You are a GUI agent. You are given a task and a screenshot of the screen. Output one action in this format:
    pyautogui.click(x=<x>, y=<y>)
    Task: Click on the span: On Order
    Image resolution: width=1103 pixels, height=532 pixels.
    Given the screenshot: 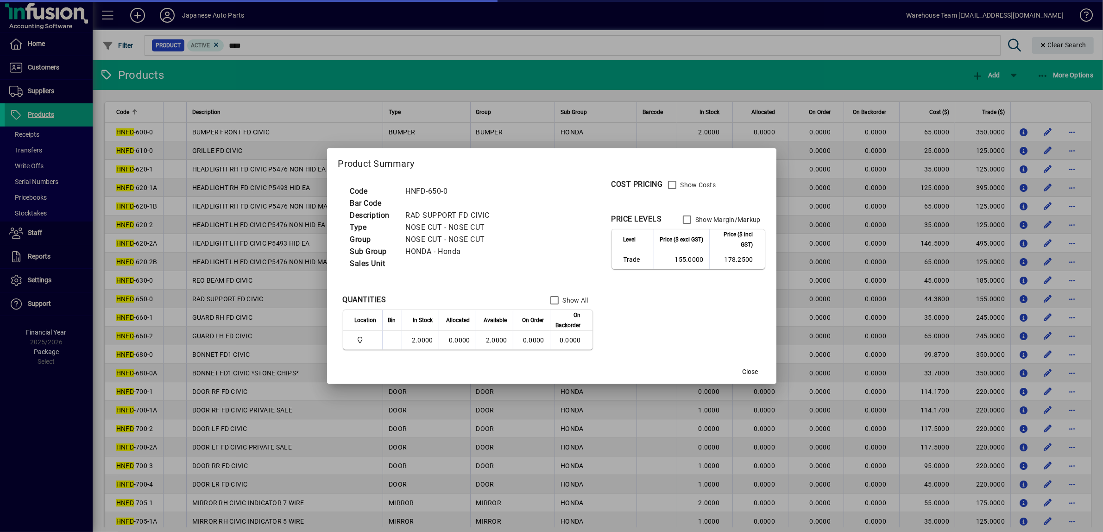 What is the action you would take?
    pyautogui.click(x=533, y=320)
    